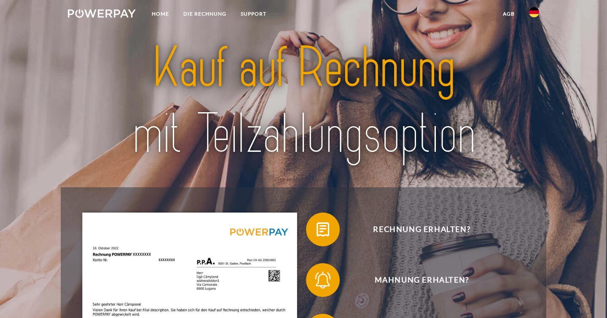 This screenshot has height=318, width=607. I want to click on img: logo-powerpay-white.svg, so click(102, 13).